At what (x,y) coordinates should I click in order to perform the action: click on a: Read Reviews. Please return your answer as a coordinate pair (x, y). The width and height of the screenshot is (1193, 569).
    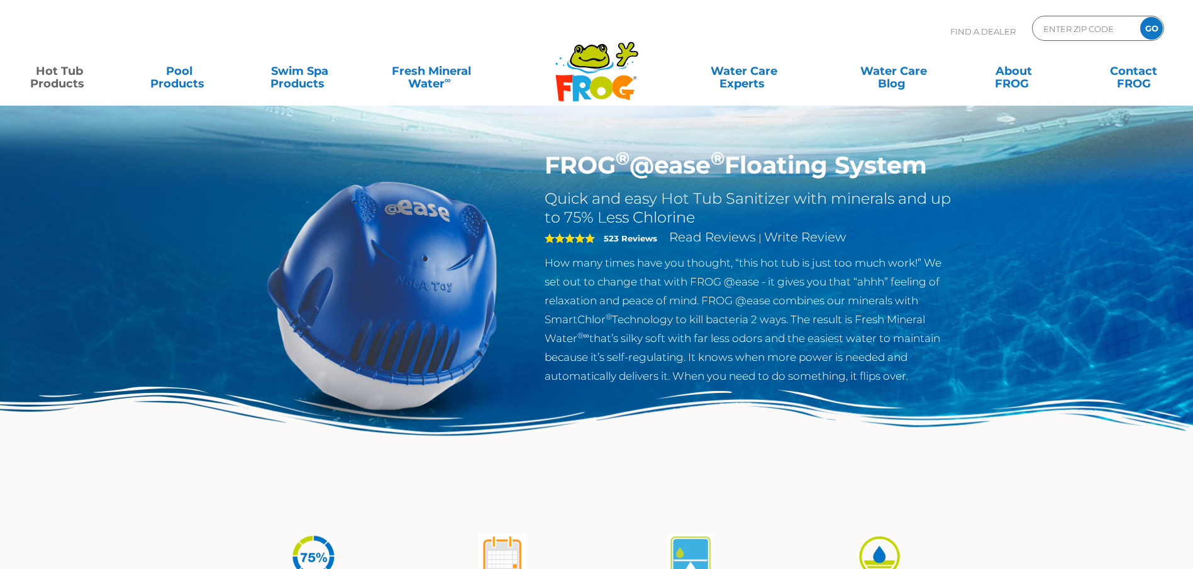
    Looking at the image, I should click on (713, 237).